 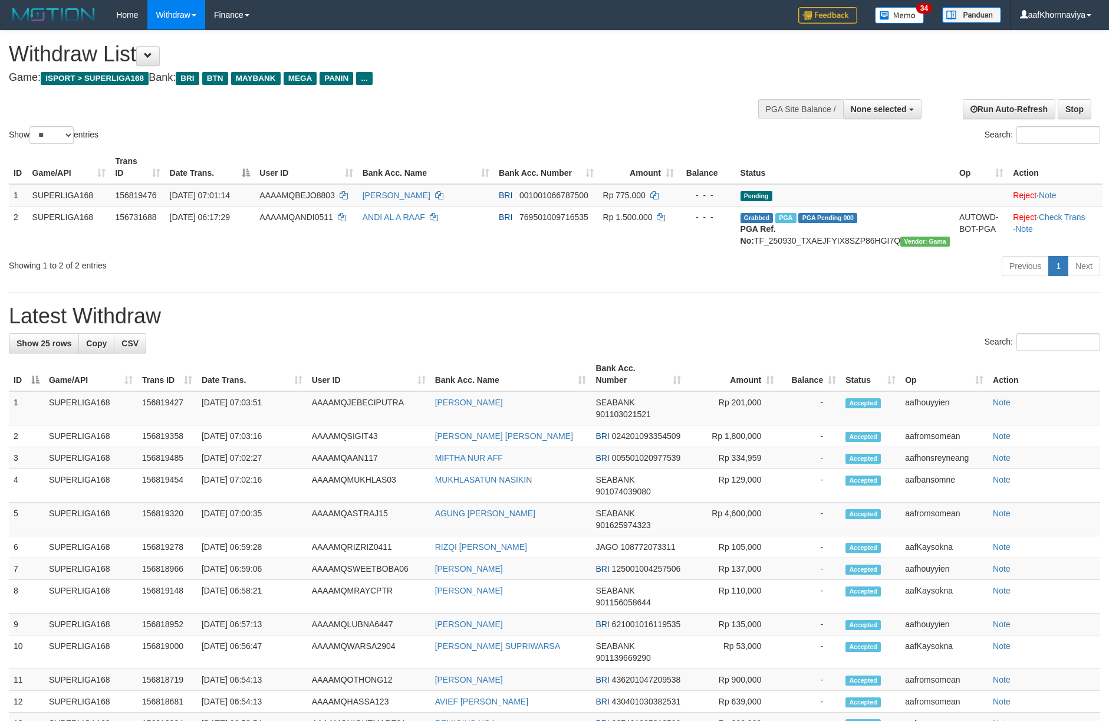 I want to click on td: AAAAMQOTHONG12, so click(x=369, y=679).